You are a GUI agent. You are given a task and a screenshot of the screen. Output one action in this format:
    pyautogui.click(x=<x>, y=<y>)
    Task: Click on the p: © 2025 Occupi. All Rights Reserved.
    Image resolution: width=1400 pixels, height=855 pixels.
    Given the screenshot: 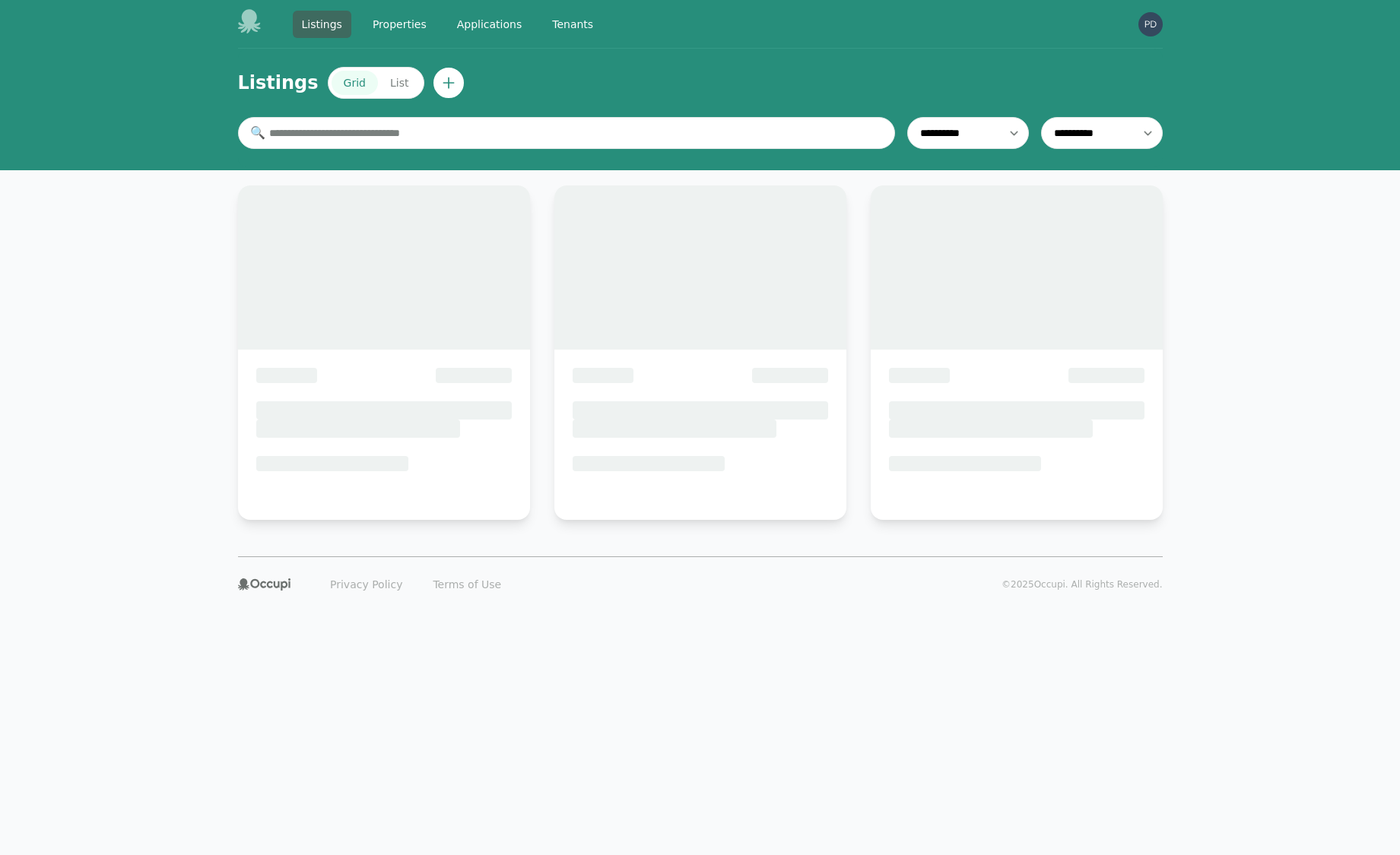 What is the action you would take?
    pyautogui.click(x=1081, y=585)
    